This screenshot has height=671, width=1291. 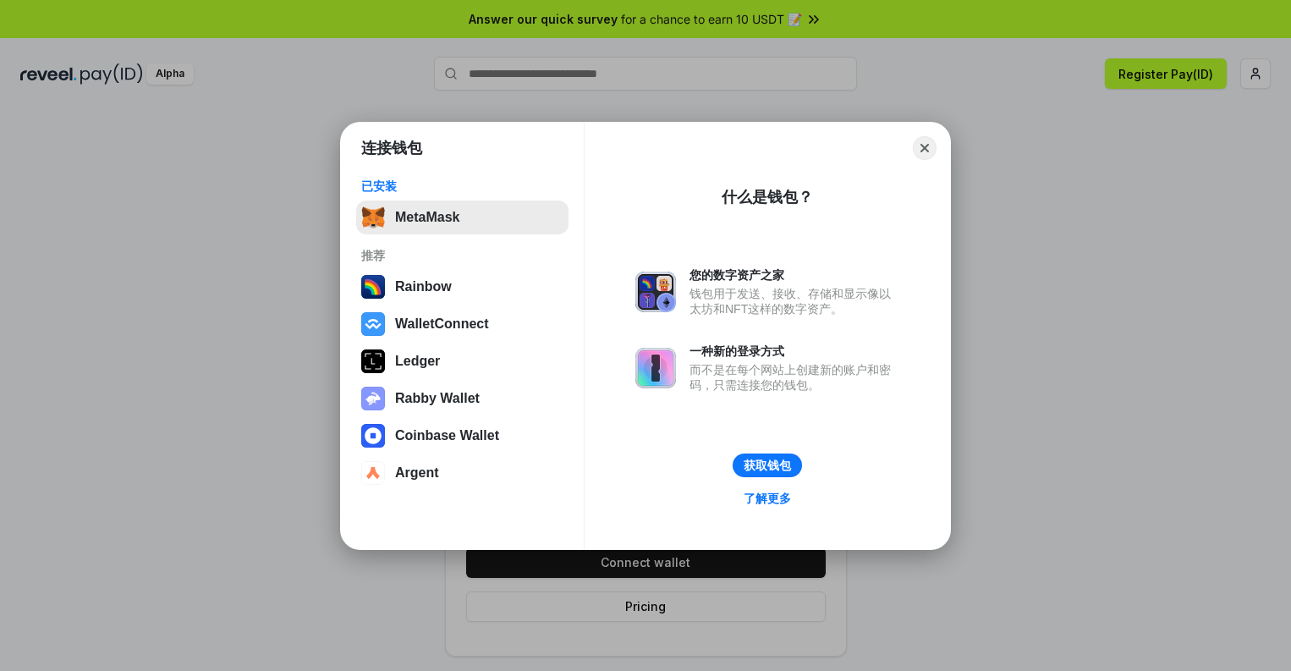 I want to click on div: 了解更多, so click(x=768, y=498).